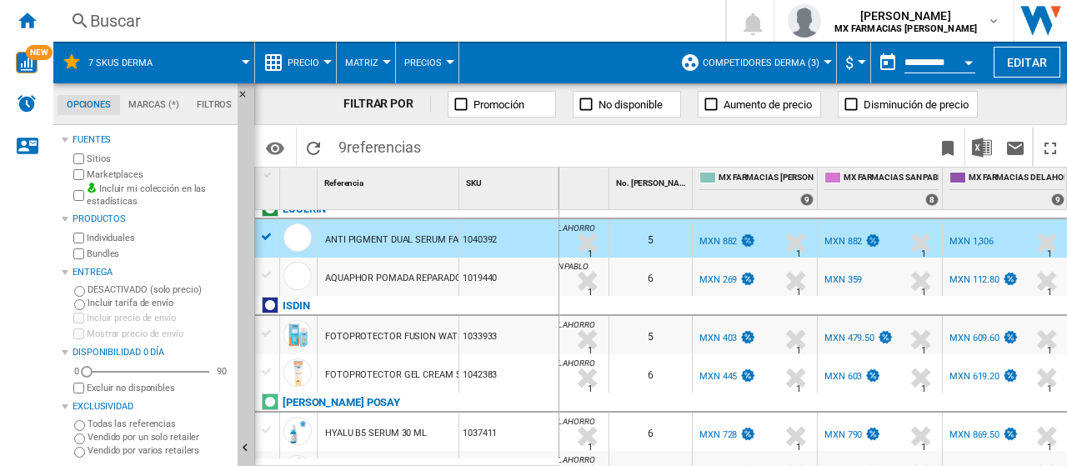  Describe the element at coordinates (158, 174) in the screenshot. I see `label: Marketplaces` at that location.